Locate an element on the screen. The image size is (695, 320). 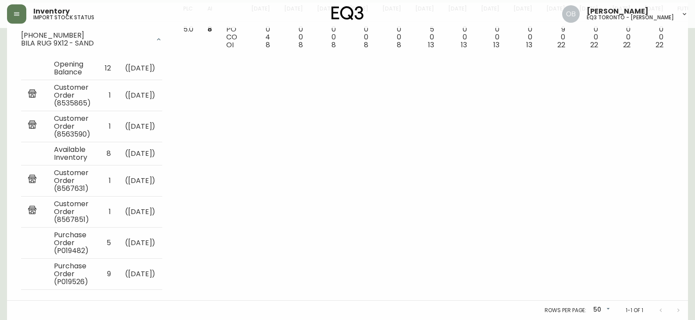
p: 1-1 of 1 is located at coordinates (634, 311).